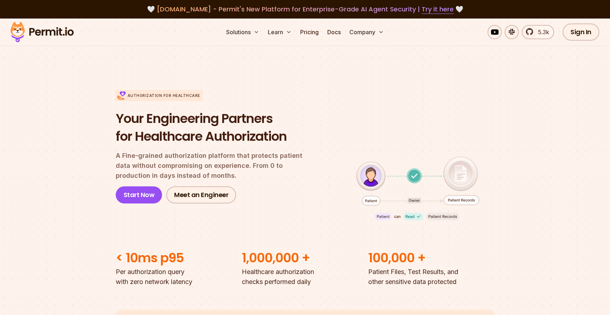  What do you see at coordinates (581, 32) in the screenshot?
I see `a: Sign In` at bounding box center [581, 32].